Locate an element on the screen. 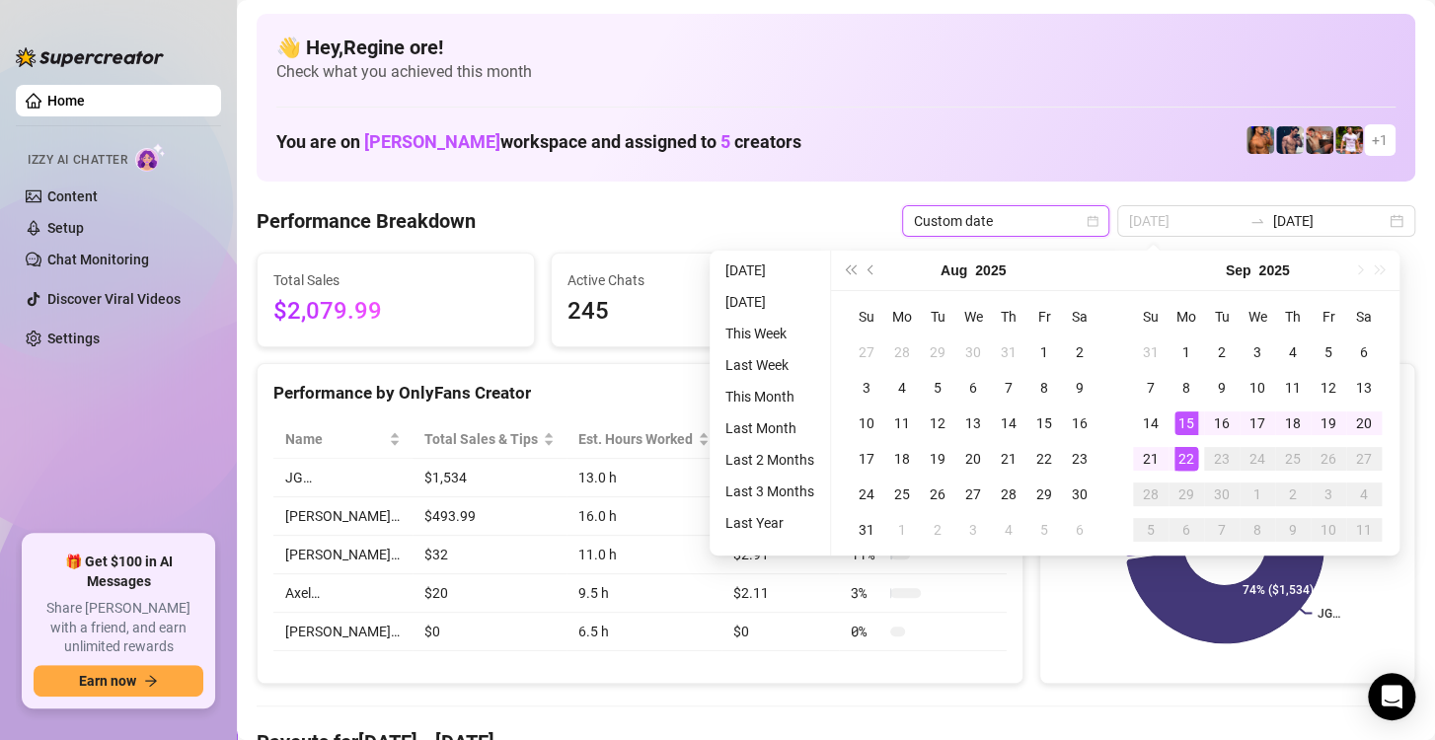 Image resolution: width=1435 pixels, height=740 pixels. div: 8 is located at coordinates (1257, 530).